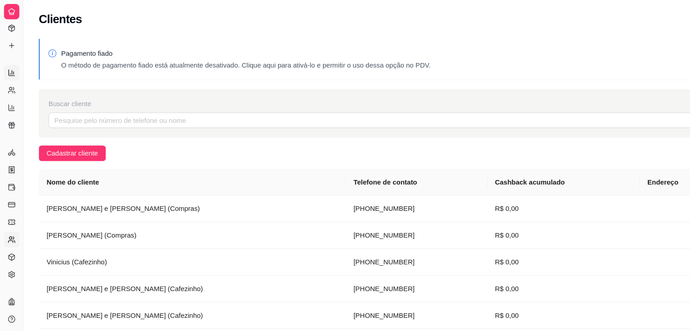  What do you see at coordinates (68, 143) in the screenshot?
I see `span: Cadastrar cliente` at bounding box center [68, 143].